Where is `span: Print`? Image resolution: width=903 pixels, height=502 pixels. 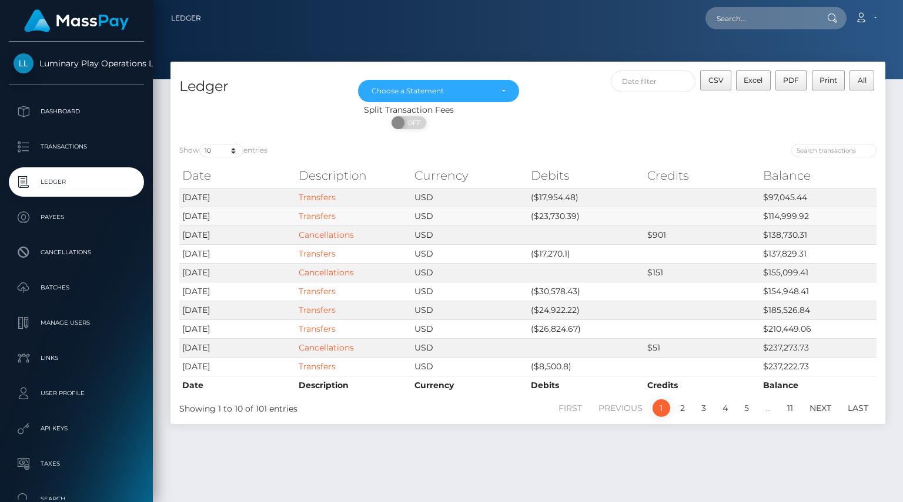
span: Print is located at coordinates (828, 80).